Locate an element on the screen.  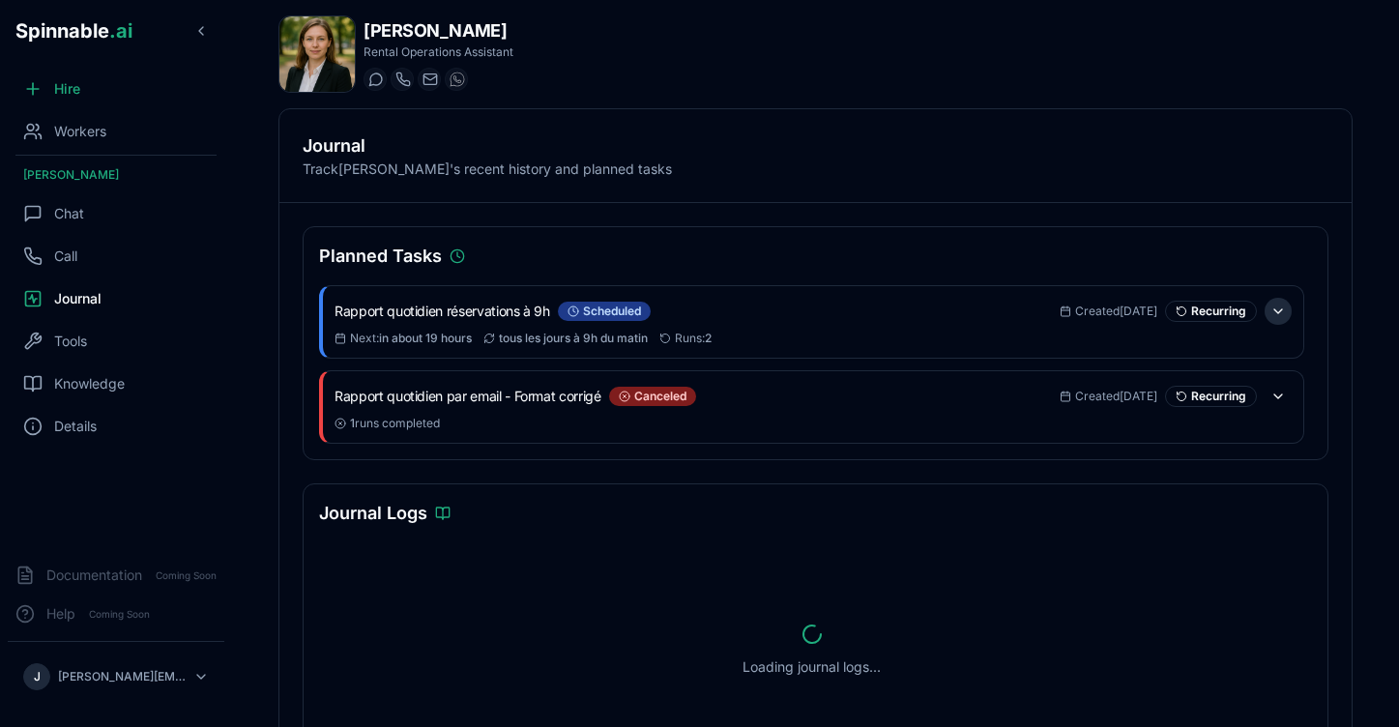
span: 1 is located at coordinates (352, 423).